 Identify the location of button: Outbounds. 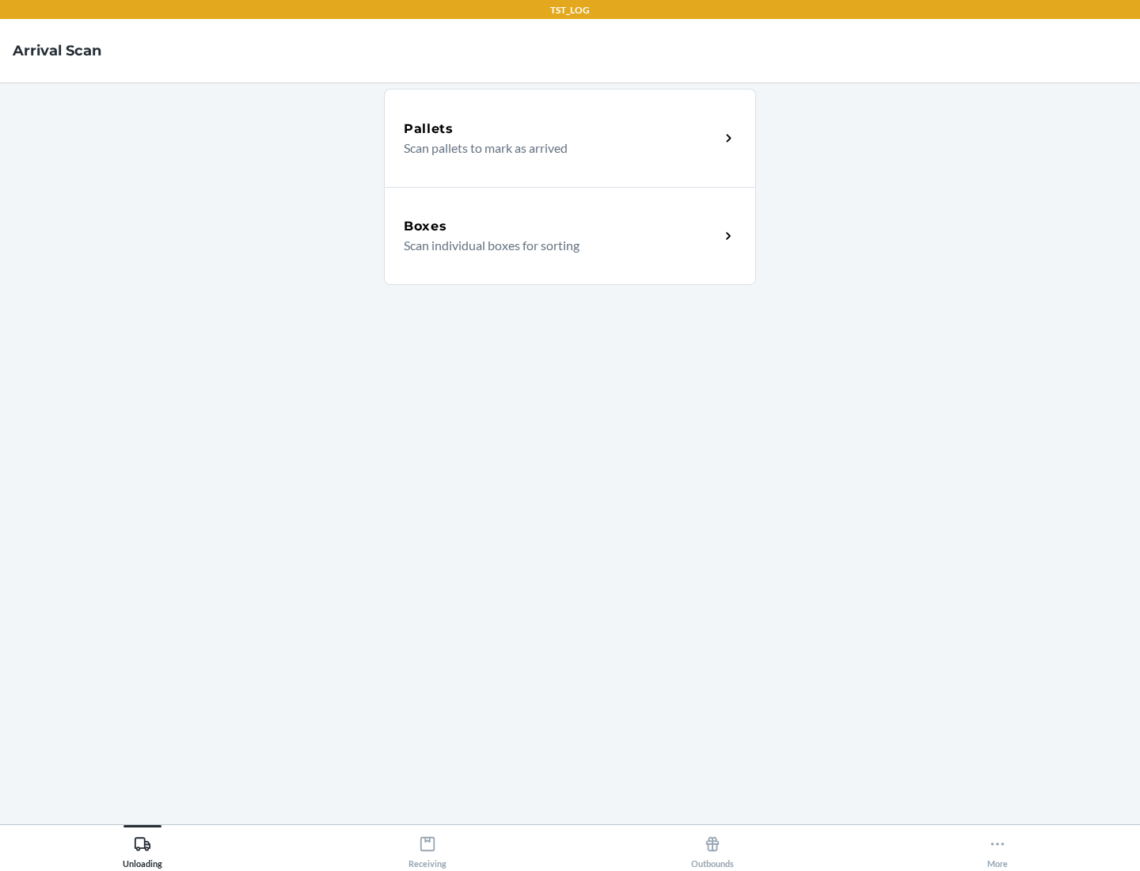
(712, 846).